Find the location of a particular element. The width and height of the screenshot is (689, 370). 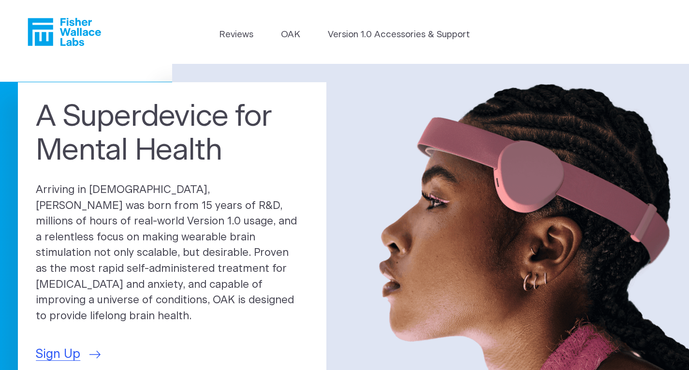

span: Sign Up is located at coordinates (58, 354).